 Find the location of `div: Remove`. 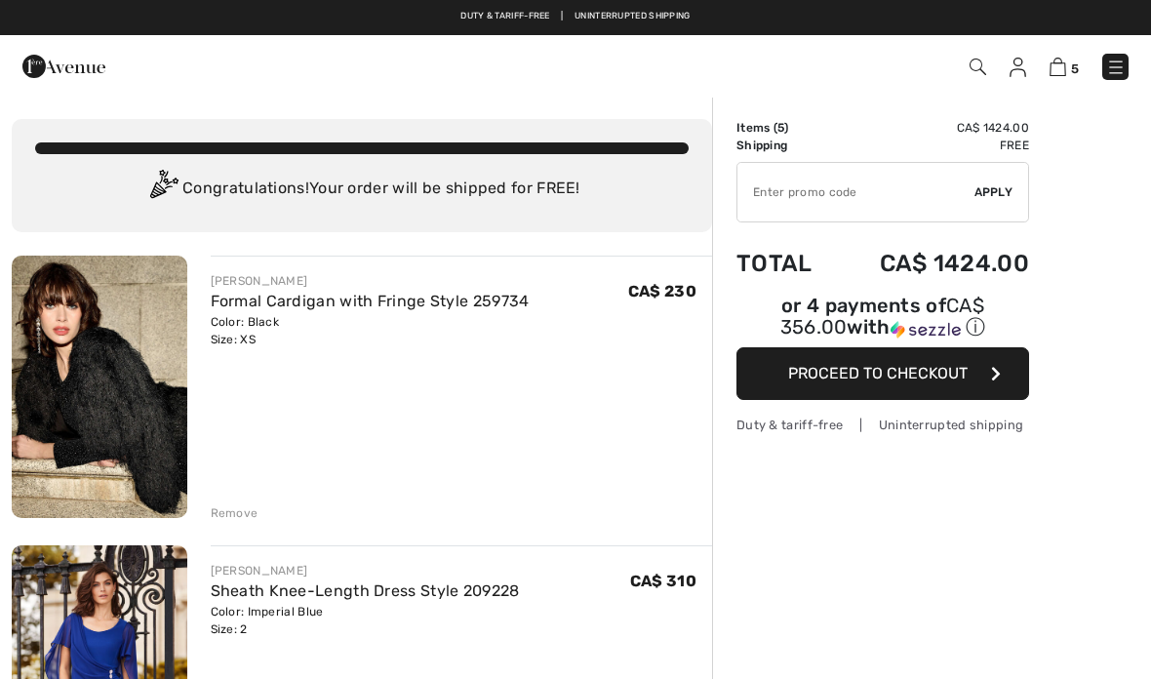

div: Remove is located at coordinates (234, 513).